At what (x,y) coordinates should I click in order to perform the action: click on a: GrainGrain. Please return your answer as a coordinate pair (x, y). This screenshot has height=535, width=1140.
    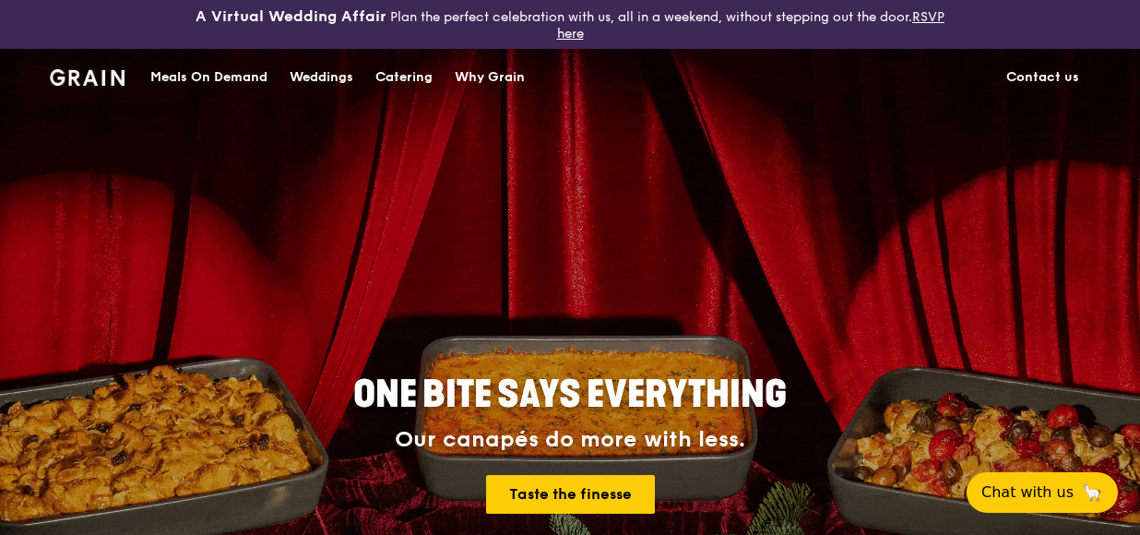
    Looking at the image, I should click on (87, 76).